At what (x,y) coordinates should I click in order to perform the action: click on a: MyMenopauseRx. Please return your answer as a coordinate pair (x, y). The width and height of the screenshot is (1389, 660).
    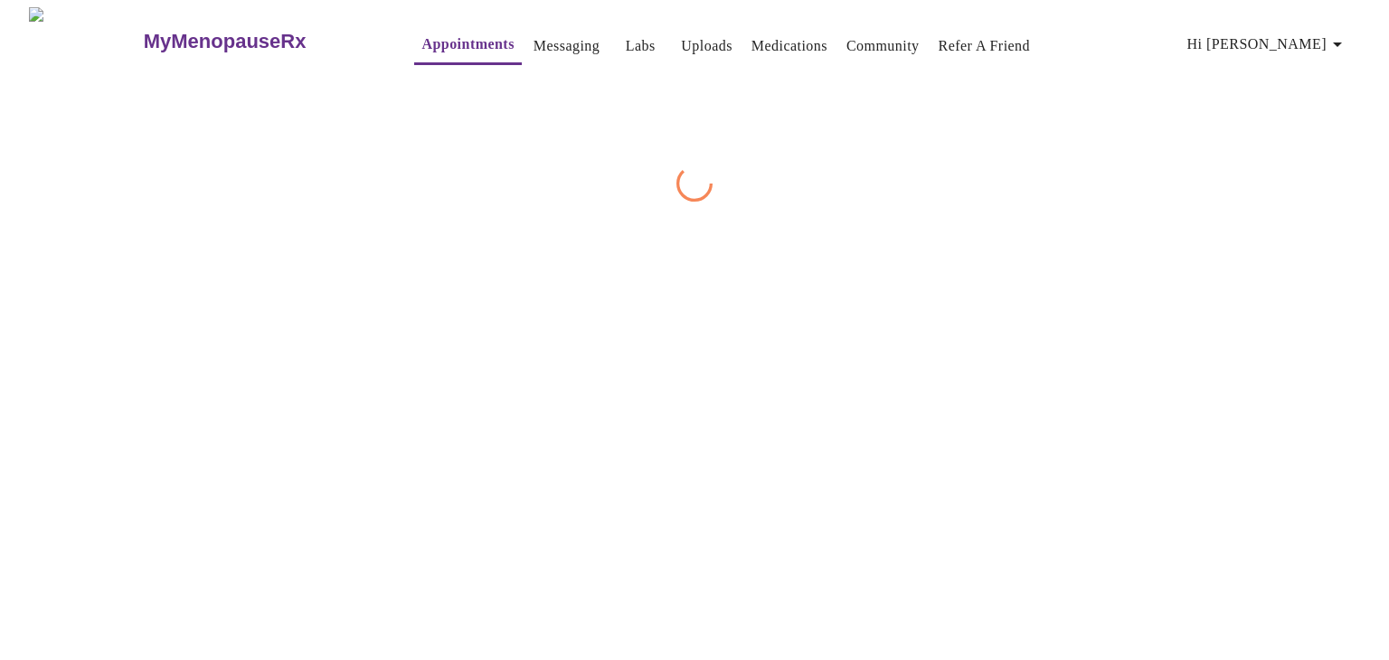
    Looking at the image, I should click on (260, 42).